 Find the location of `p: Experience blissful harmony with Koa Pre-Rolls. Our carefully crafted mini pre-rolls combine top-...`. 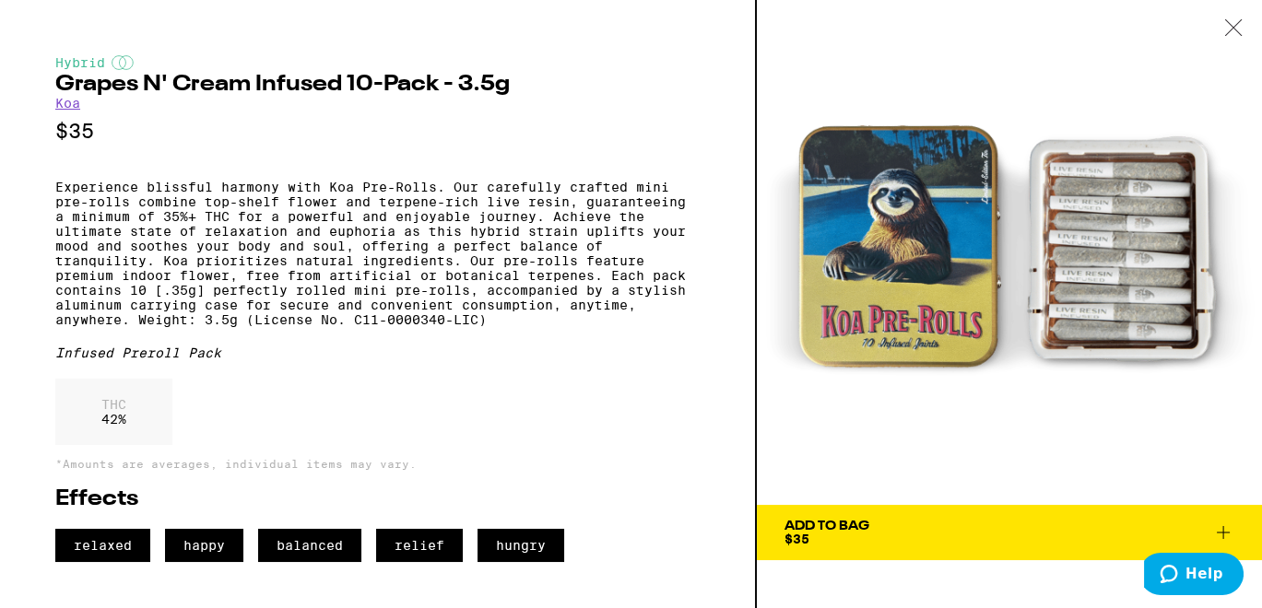

p: Experience blissful harmony with Koa Pre-Rolls. Our carefully crafted mini pre-rolls combine top-... is located at coordinates (377, 253).